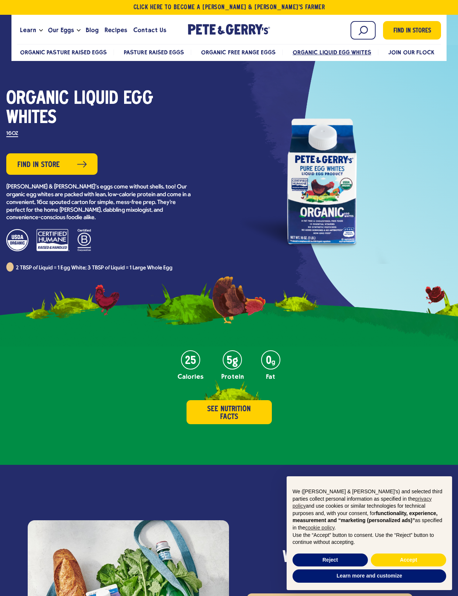  I want to click on nav: desktop product menu, so click(229, 52).